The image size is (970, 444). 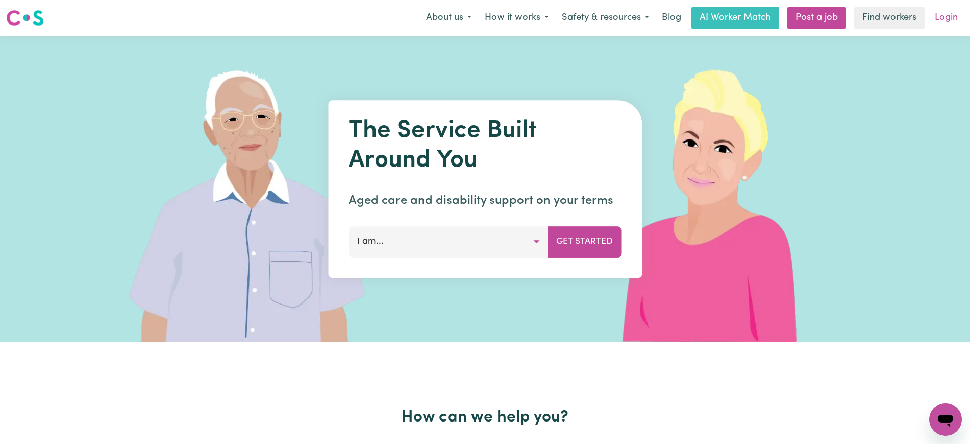 I want to click on button: Safety & resources, so click(x=605, y=18).